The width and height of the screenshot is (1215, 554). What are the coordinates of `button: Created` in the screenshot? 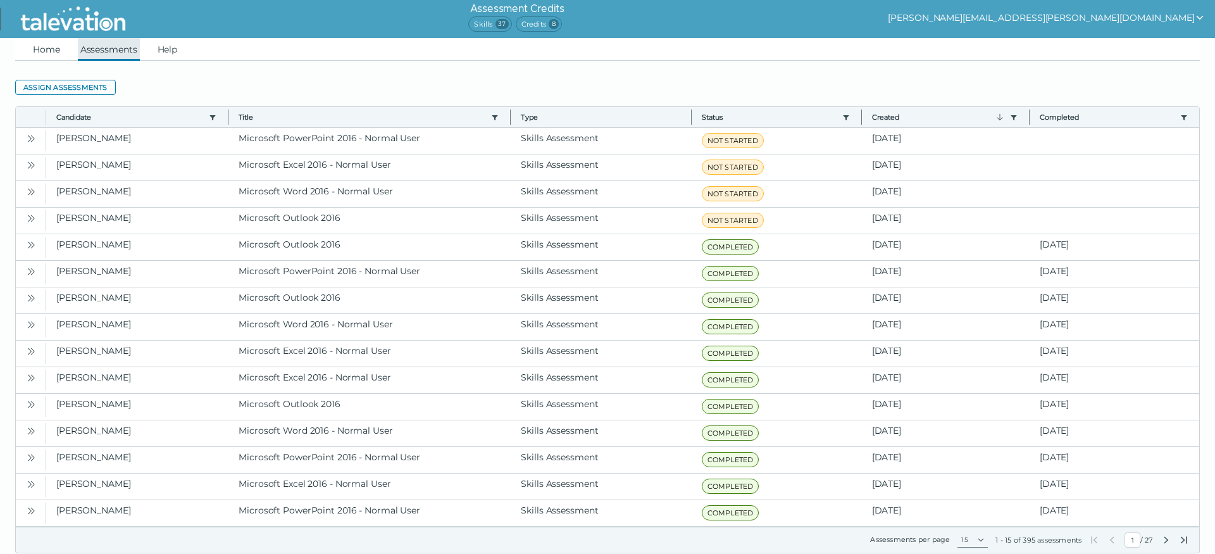 It's located at (939, 117).